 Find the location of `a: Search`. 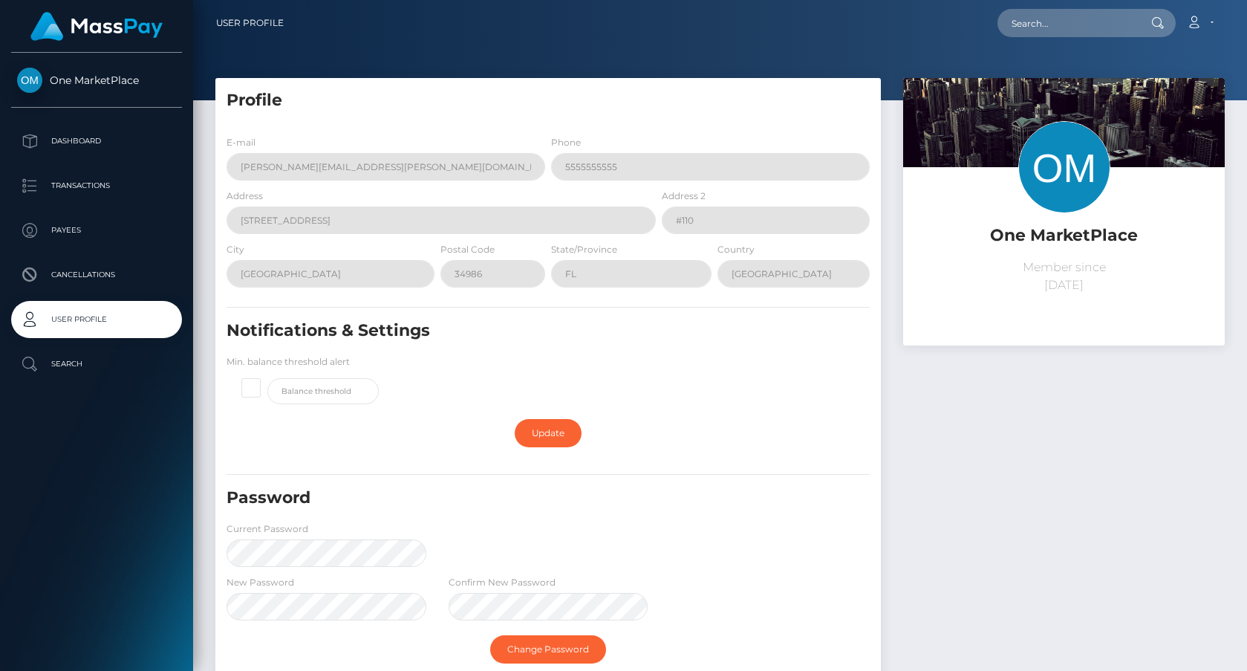

a: Search is located at coordinates (97, 364).